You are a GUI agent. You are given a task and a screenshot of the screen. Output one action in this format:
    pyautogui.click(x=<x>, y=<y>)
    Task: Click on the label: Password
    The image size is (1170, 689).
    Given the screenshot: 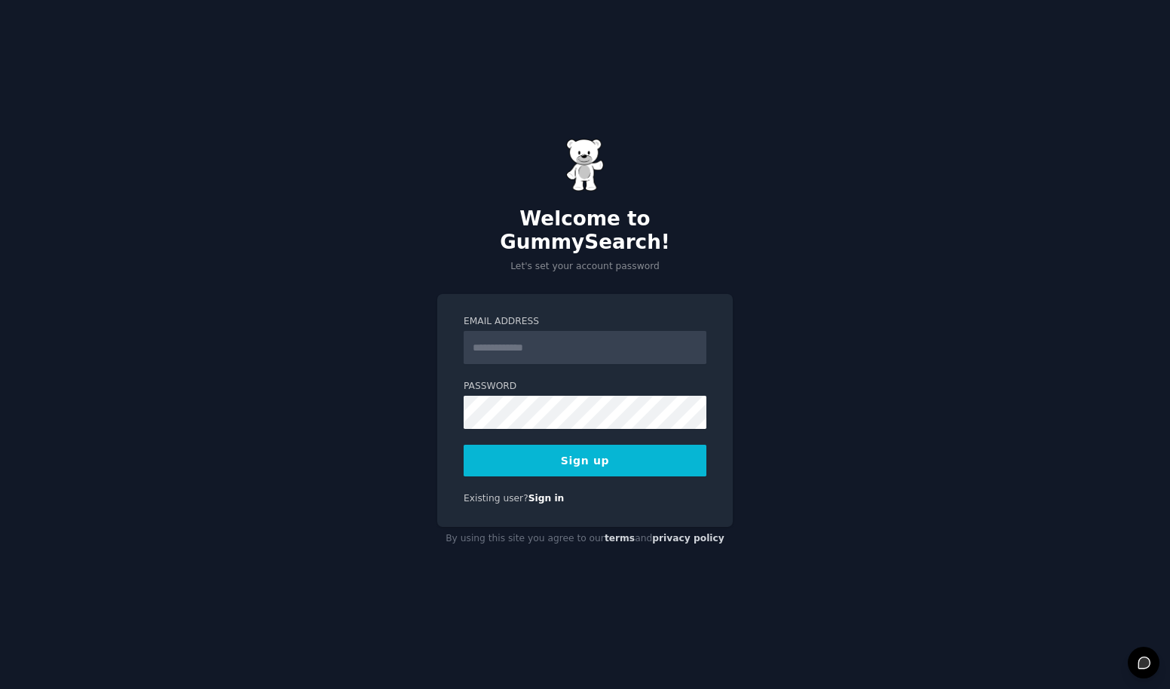 What is the action you would take?
    pyautogui.click(x=585, y=387)
    